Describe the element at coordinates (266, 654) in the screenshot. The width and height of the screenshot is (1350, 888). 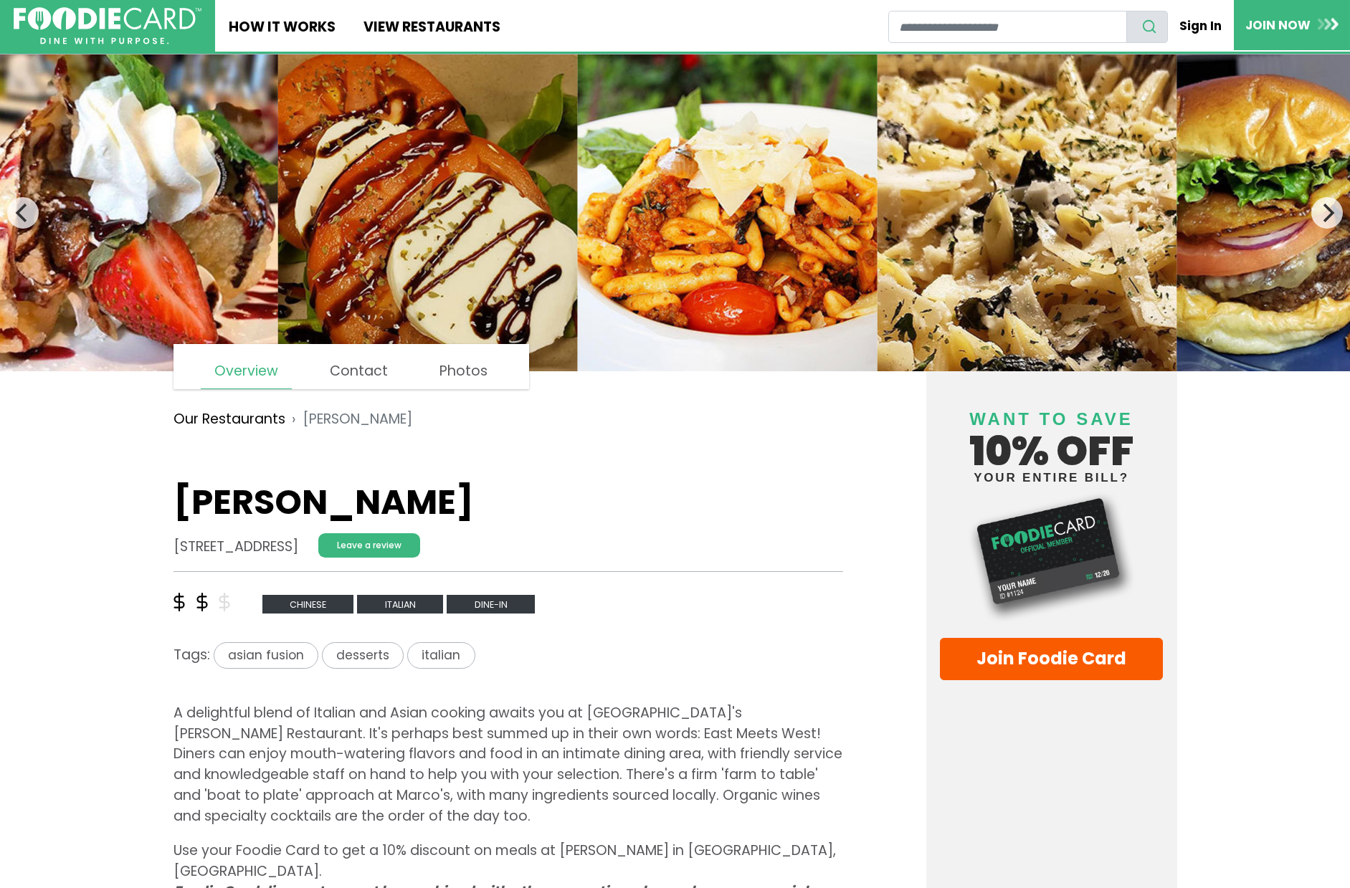
I see `a: asian fusion` at that location.